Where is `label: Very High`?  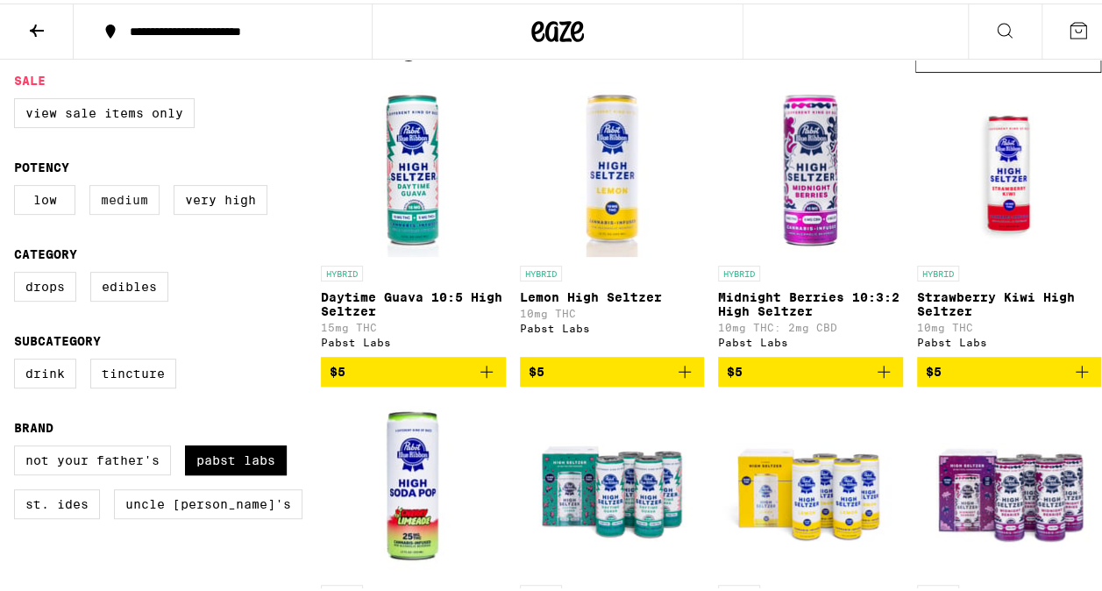 label: Very High is located at coordinates (220, 196).